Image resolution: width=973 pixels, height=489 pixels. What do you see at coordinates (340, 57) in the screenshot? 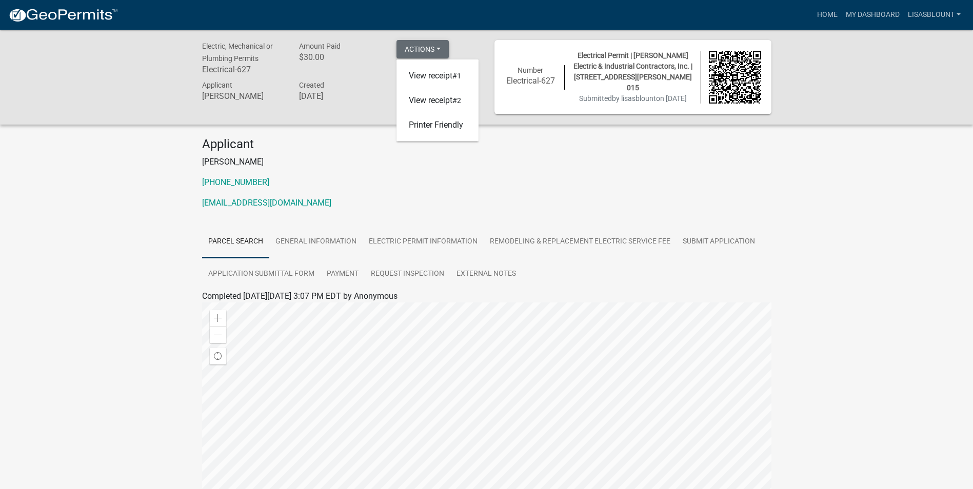
I see `h6: $30.00` at bounding box center [340, 57].